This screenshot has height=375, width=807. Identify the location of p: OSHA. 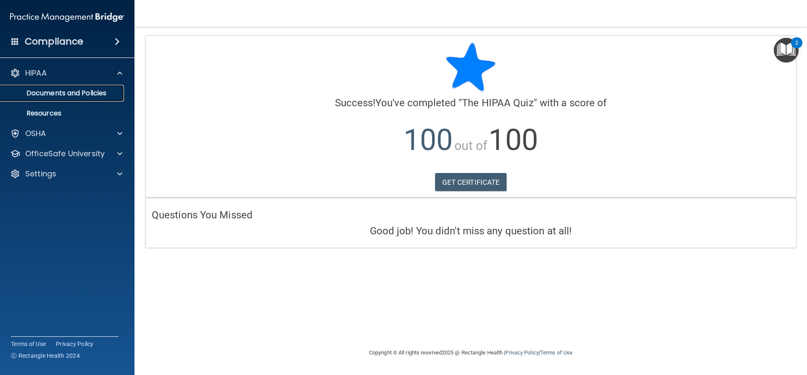
(36, 134).